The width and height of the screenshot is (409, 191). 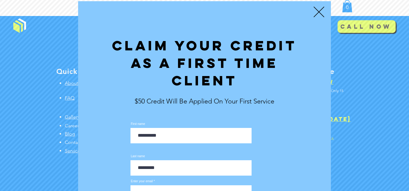 What do you see at coordinates (191, 124) in the screenshot?
I see `label: First name` at bounding box center [191, 124].